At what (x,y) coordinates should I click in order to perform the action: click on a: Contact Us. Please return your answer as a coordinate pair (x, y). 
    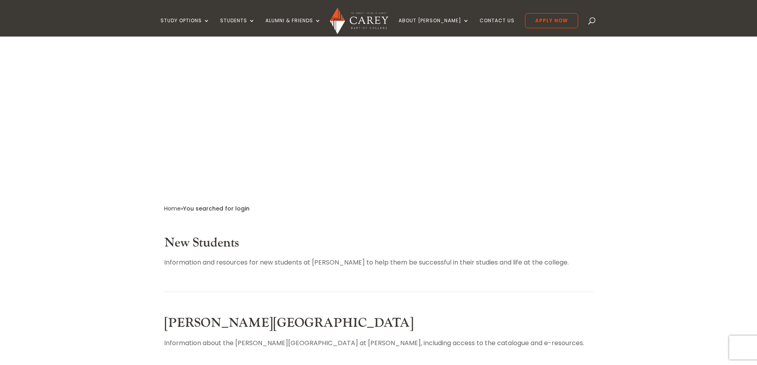
    Looking at the image, I should click on (497, 27).